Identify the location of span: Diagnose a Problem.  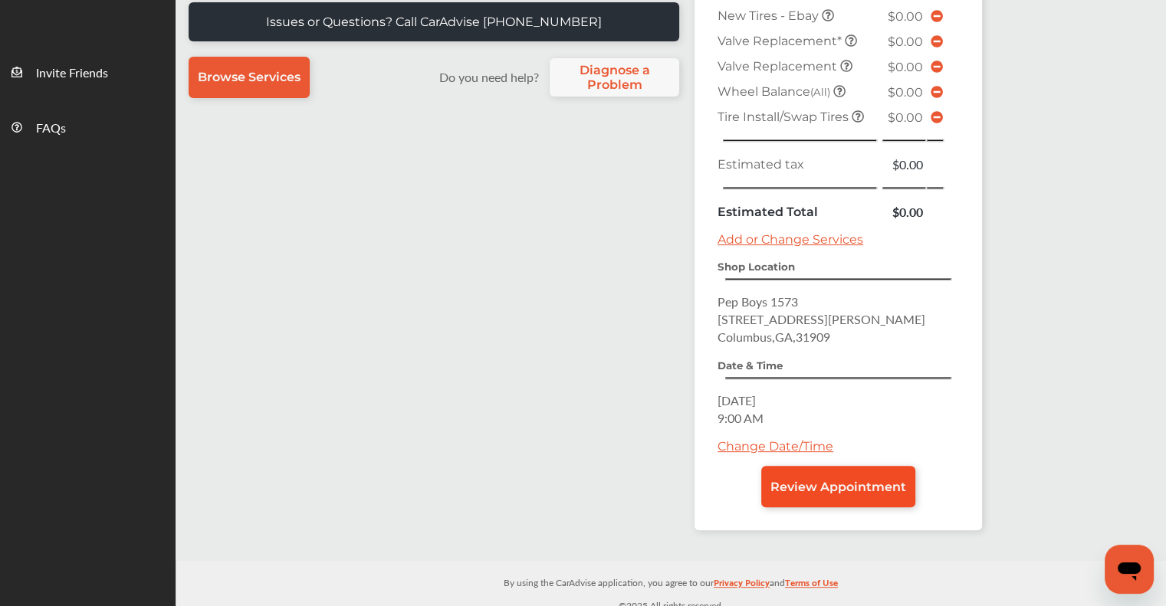
(614, 77).